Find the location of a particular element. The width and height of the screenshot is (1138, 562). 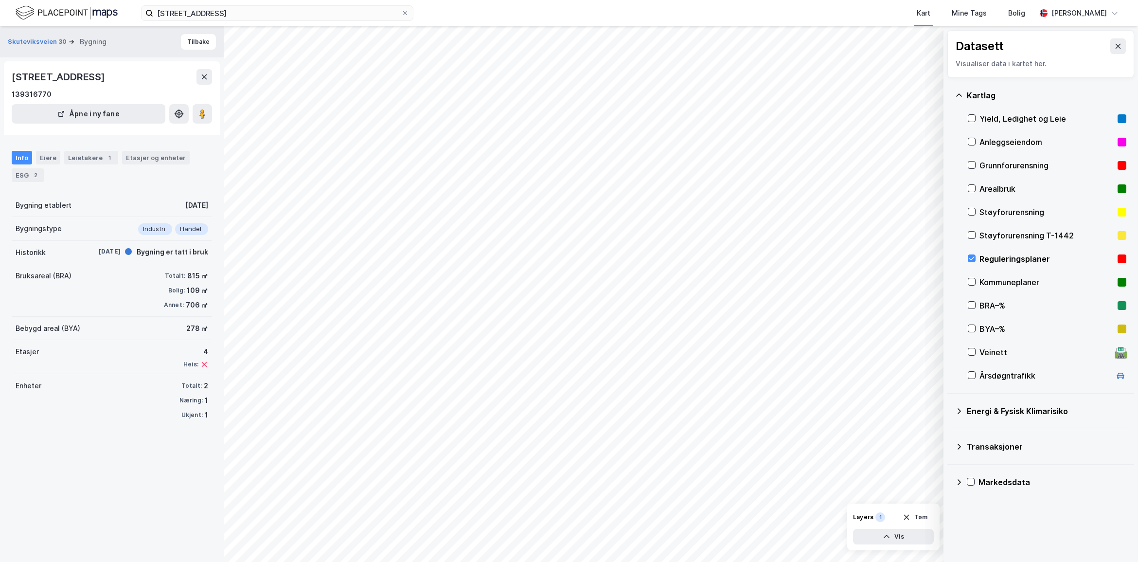

div: BYA–% is located at coordinates (1047, 329).